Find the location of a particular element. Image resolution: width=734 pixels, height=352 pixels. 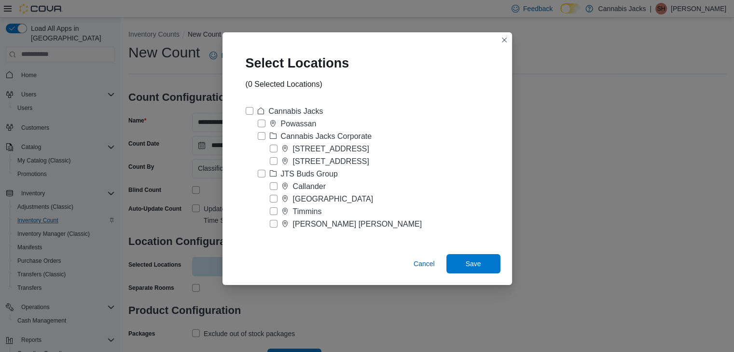

button: Closes this modal window is located at coordinates (504, 40).